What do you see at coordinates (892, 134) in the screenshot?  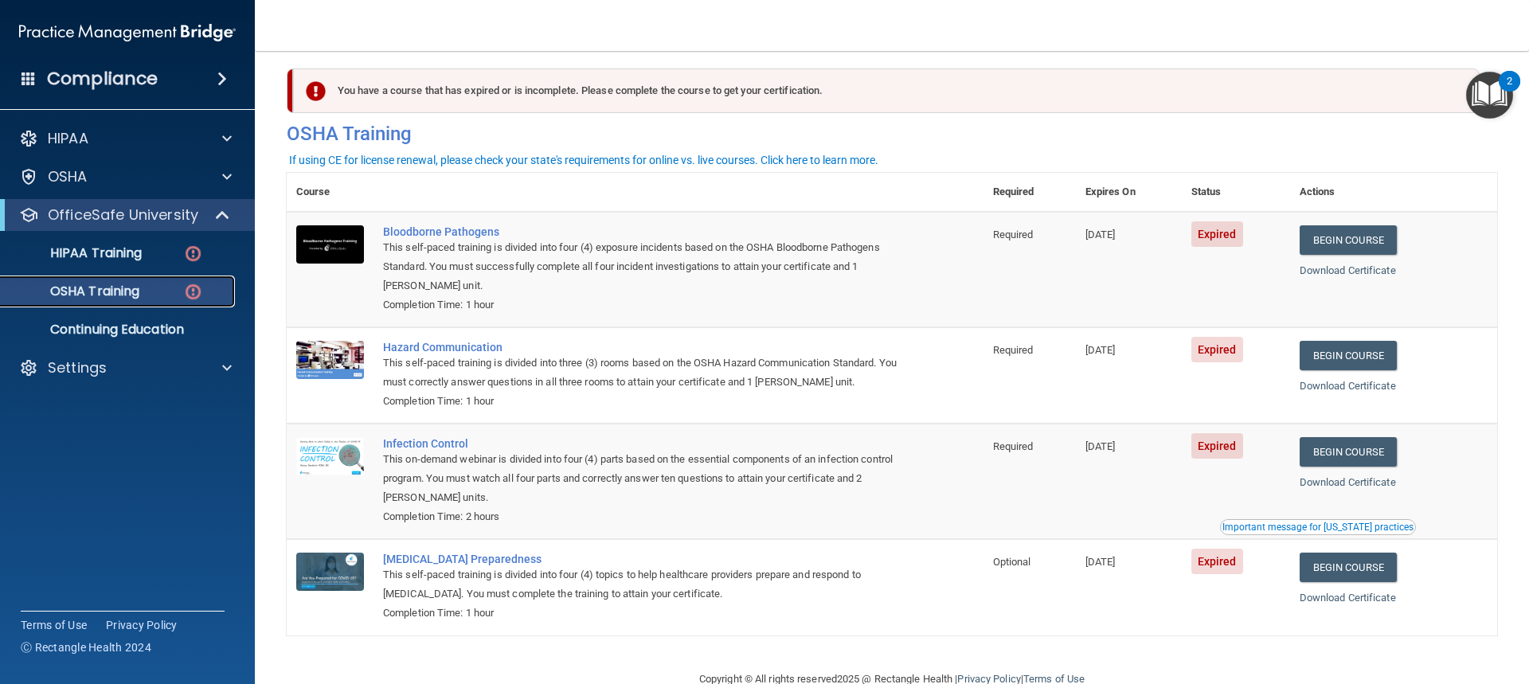 I see `h4: OSHA Training` at bounding box center [892, 134].